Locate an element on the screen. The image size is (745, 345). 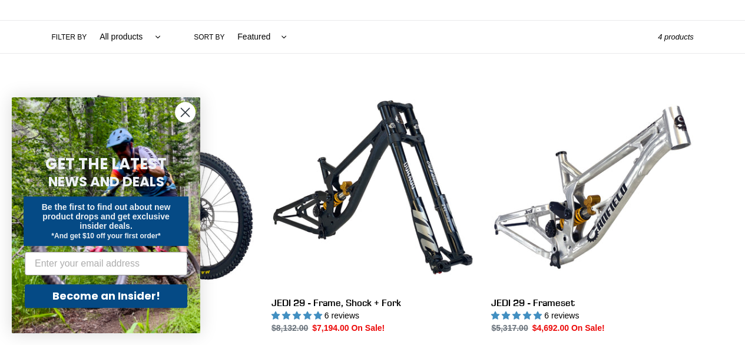
span: GET THE LATEST is located at coordinates (106, 164).